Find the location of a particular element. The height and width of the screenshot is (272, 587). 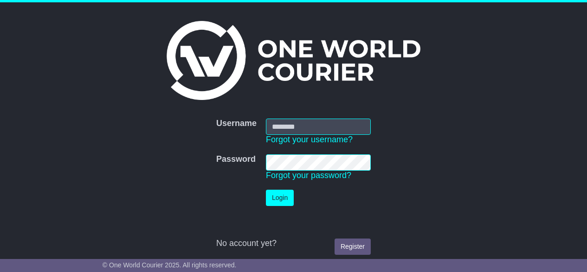

label: Password is located at coordinates (236, 159).